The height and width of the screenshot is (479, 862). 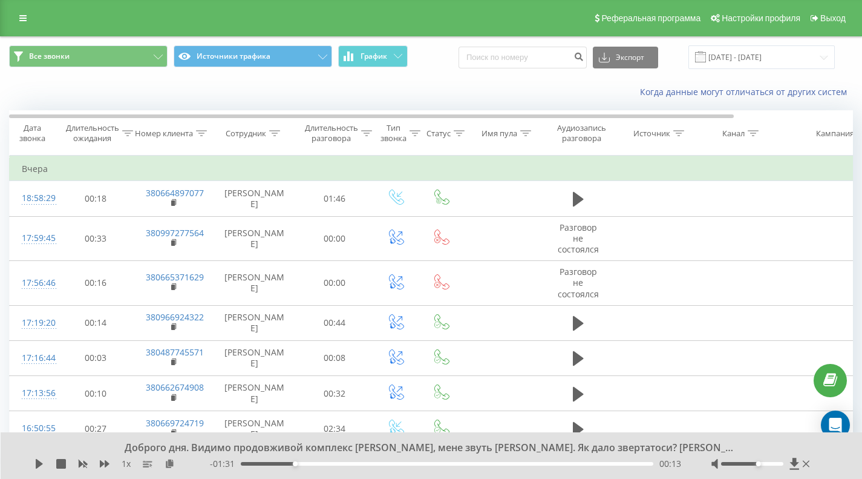 I want to click on div: 17:56:46, so click(x=34, y=283).